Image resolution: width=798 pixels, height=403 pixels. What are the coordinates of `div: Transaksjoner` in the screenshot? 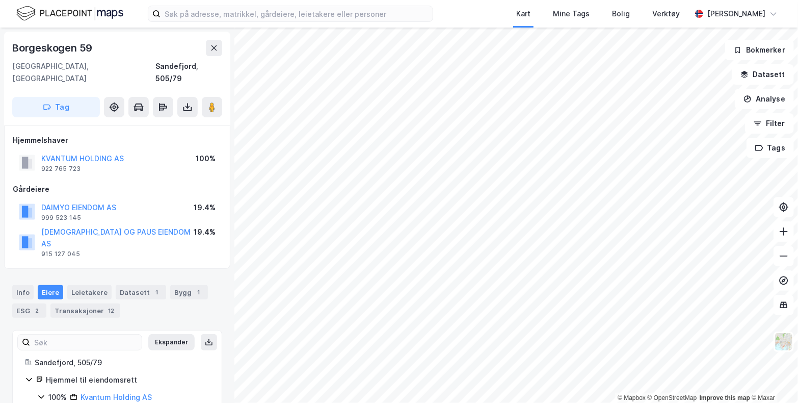 It's located at (85, 310).